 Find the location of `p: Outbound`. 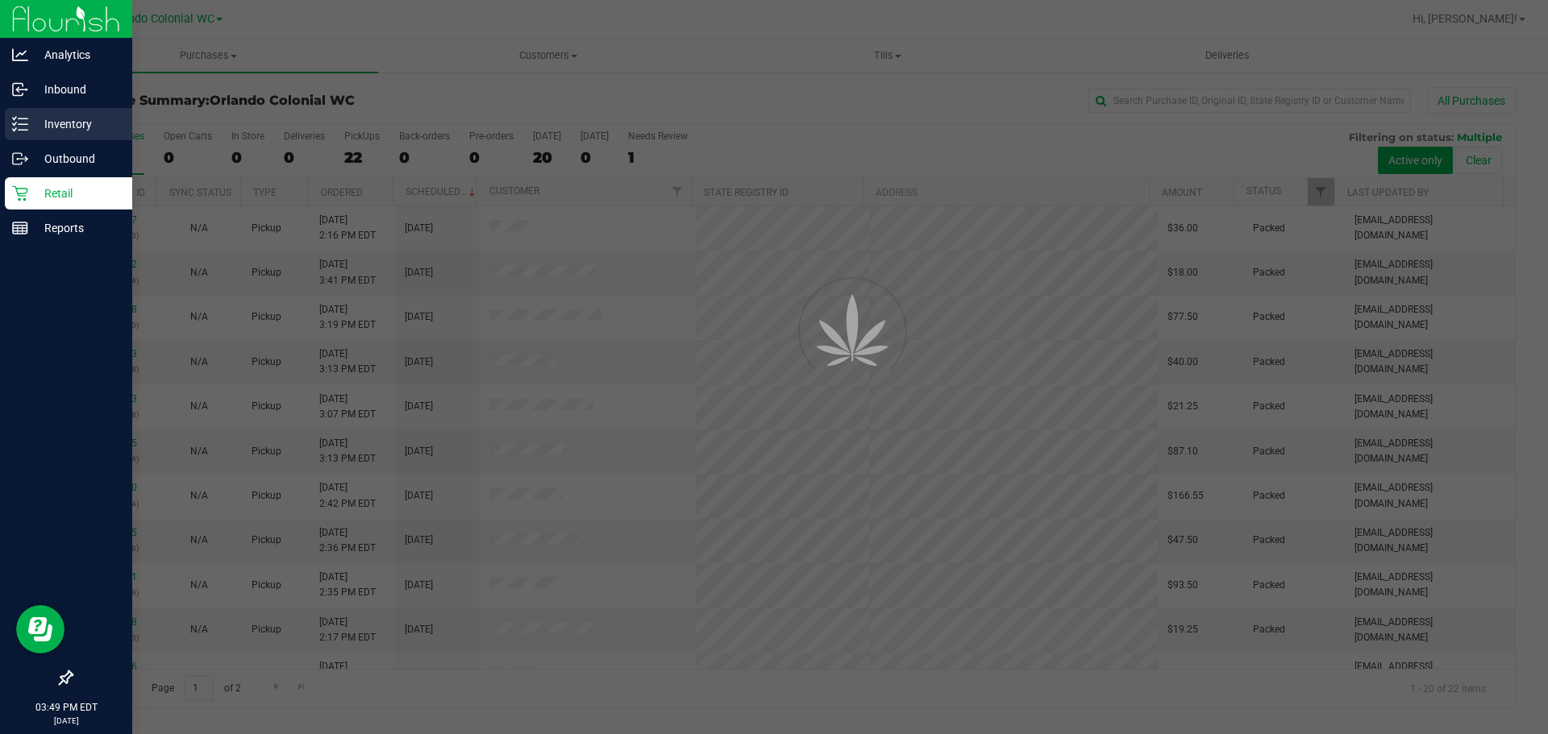

p: Outbound is located at coordinates (77, 159).